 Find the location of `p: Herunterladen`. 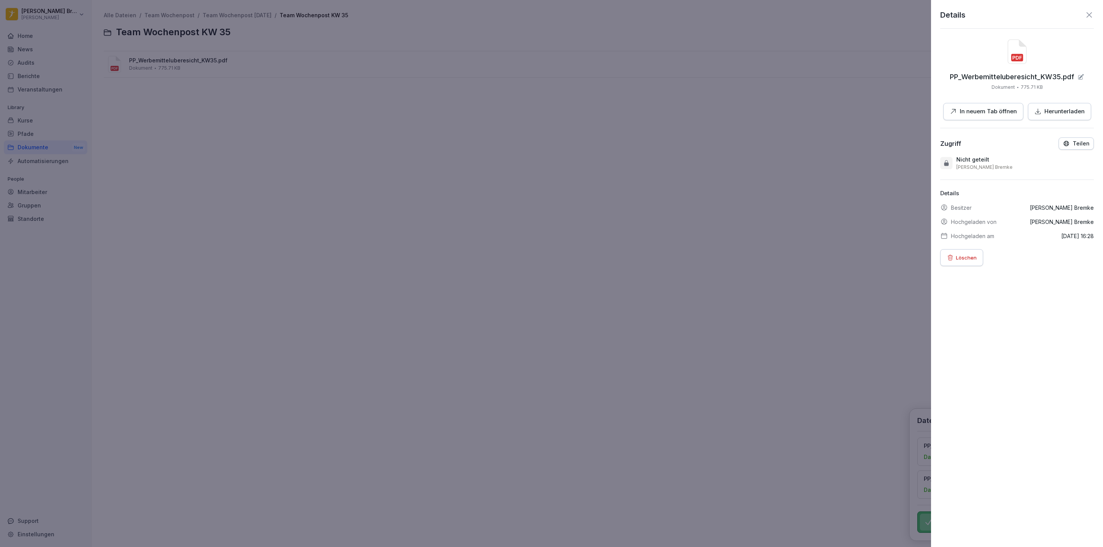

p: Herunterladen is located at coordinates (1065, 111).